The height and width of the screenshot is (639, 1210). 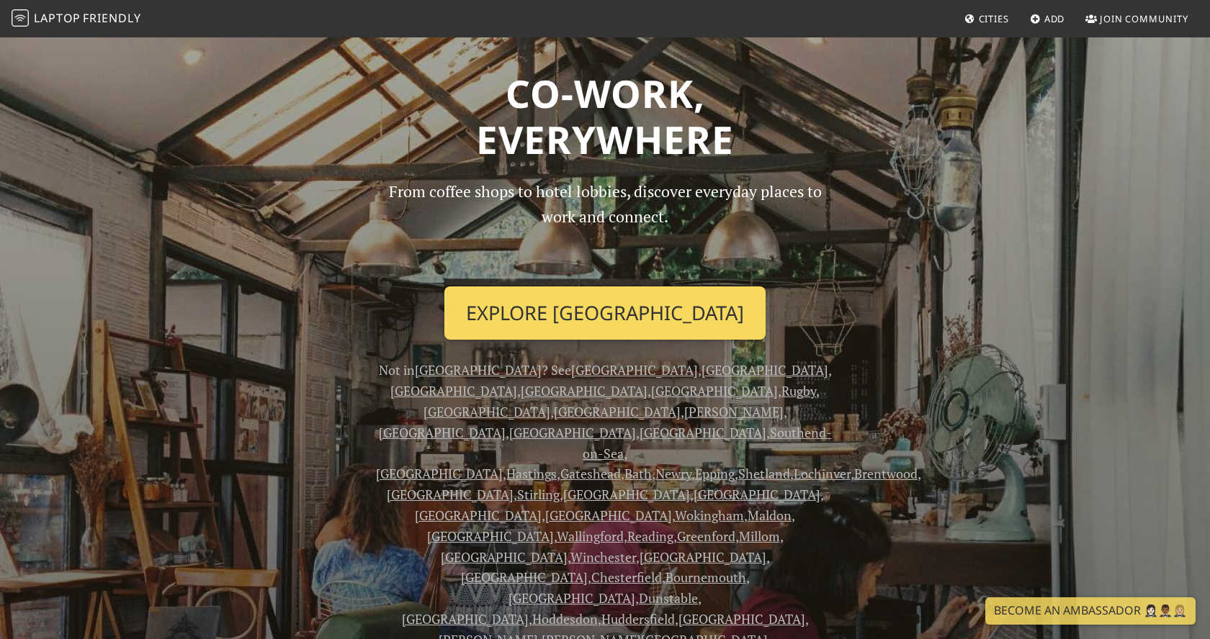 I want to click on a: Become an Ambassador 🤵🏻‍♀️🤵🏾‍♂️🤵🏼‍♀️, so click(x=1090, y=611).